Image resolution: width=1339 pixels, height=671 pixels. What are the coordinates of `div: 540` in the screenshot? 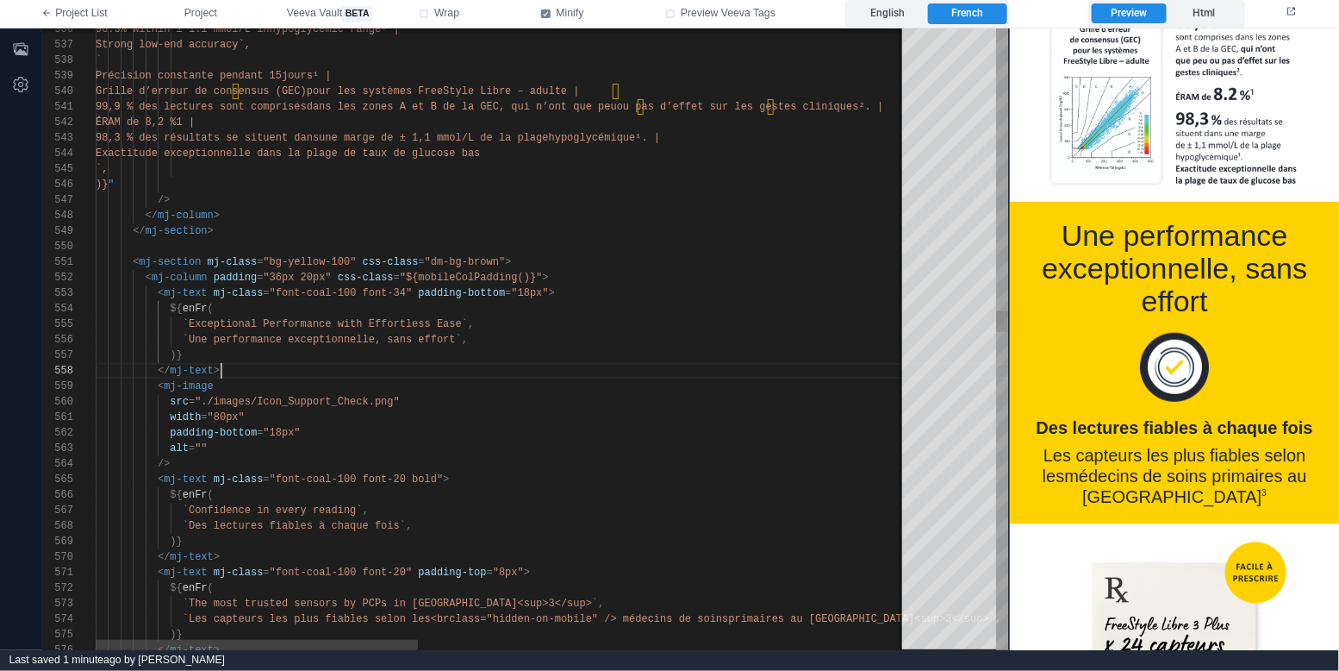 It's located at (58, 91).